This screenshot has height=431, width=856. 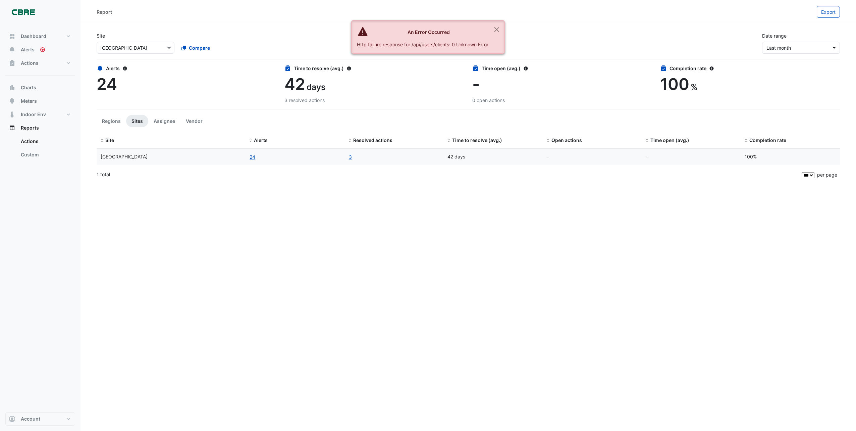 What do you see at coordinates (350, 157) in the screenshot?
I see `a: 3` at bounding box center [350, 157].